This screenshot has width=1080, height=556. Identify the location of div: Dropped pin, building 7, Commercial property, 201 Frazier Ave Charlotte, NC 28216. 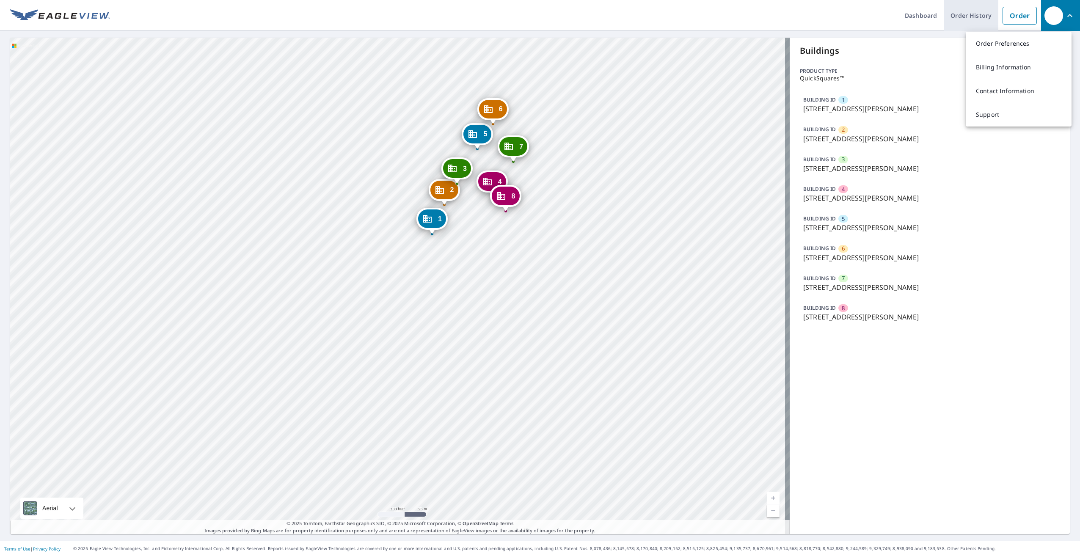
(513, 149).